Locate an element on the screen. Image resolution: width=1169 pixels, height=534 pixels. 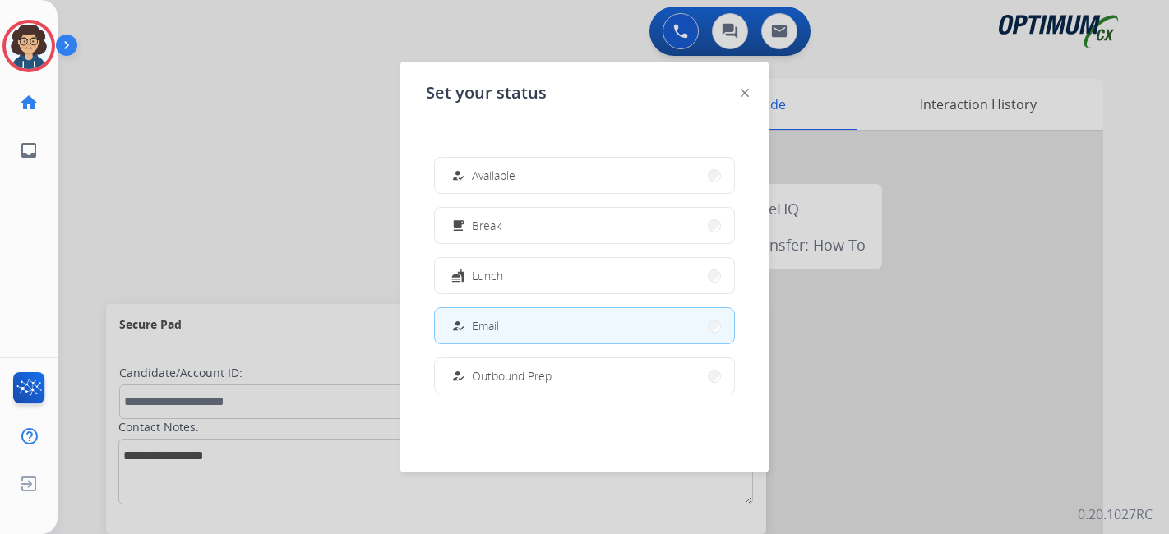
img: close-button is located at coordinates (745, 93).